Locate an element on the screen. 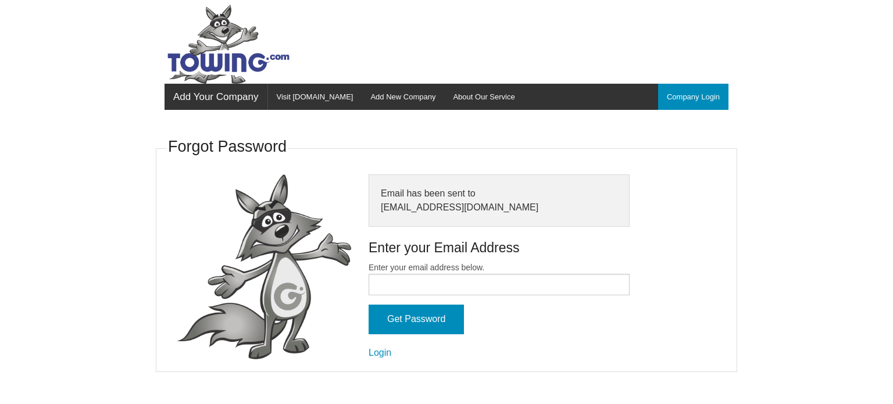  h4: Enter your Email Address is located at coordinates (499, 248).